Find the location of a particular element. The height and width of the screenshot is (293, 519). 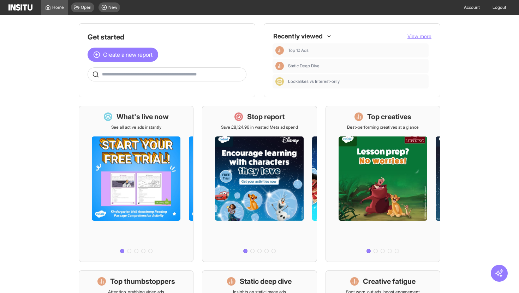

span: View more is located at coordinates (419, 36).